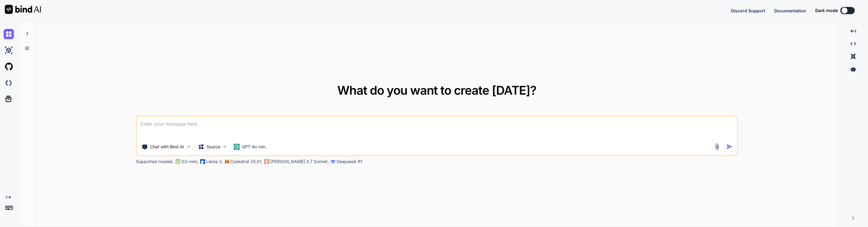 This screenshot has width=868, height=227. What do you see at coordinates (730, 147) in the screenshot?
I see `img: icon` at bounding box center [730, 147].